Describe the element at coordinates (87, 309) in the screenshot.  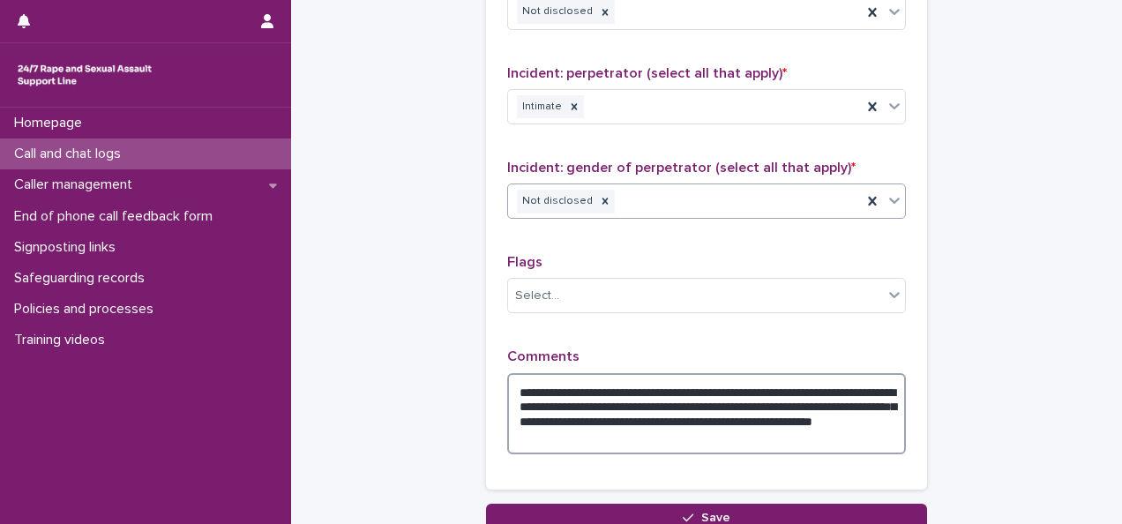
I see `p: Policies and processes` at that location.